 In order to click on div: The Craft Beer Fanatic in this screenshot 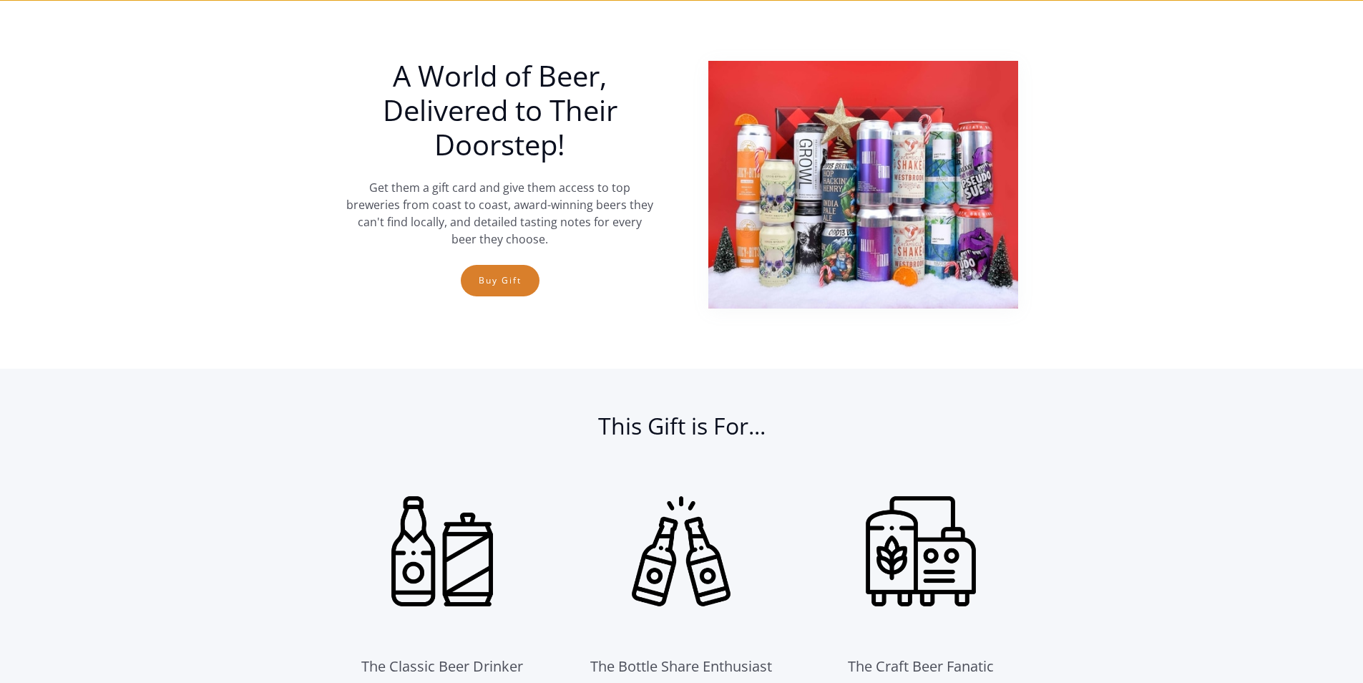, I will do `click(921, 666)`.